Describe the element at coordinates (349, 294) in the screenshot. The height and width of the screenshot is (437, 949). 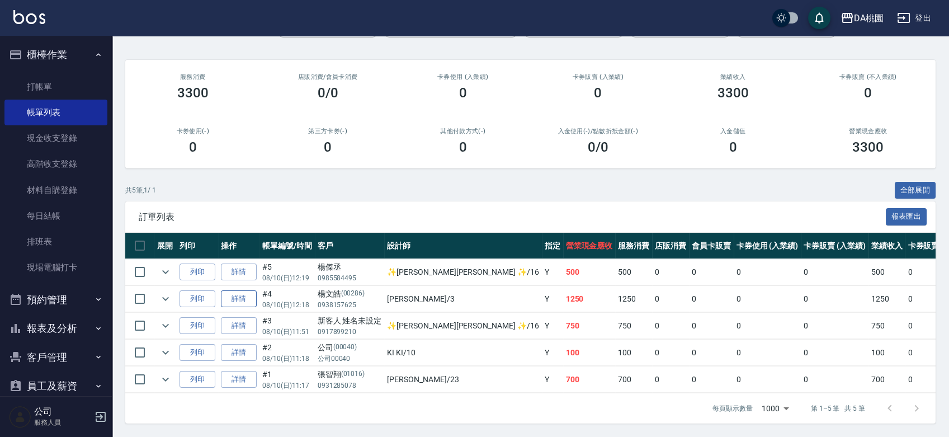
I see `div: 楊文皓` at that location.